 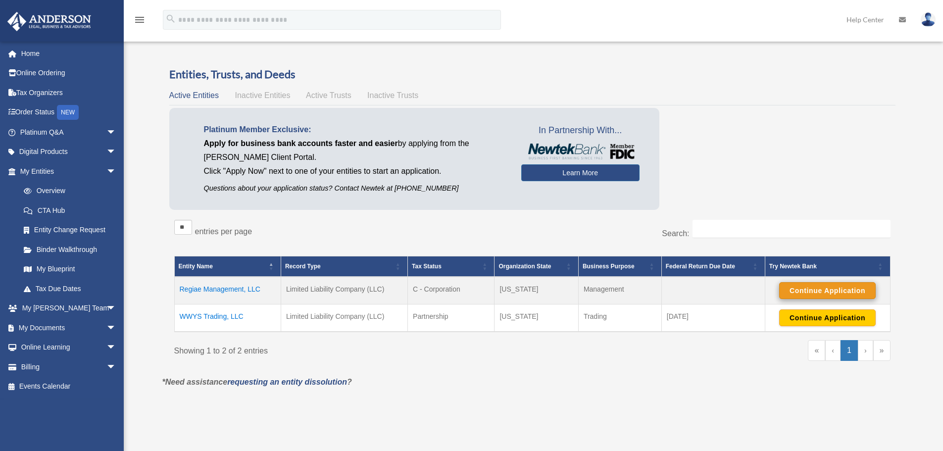 I want to click on label: entries per page, so click(x=224, y=231).